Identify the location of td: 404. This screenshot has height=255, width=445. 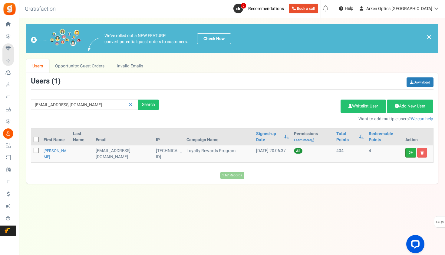
(350, 154).